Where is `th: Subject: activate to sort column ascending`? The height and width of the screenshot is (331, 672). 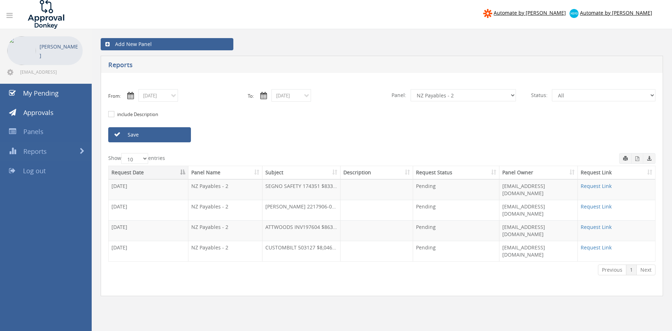 th: Subject: activate to sort column ascending is located at coordinates (301, 173).